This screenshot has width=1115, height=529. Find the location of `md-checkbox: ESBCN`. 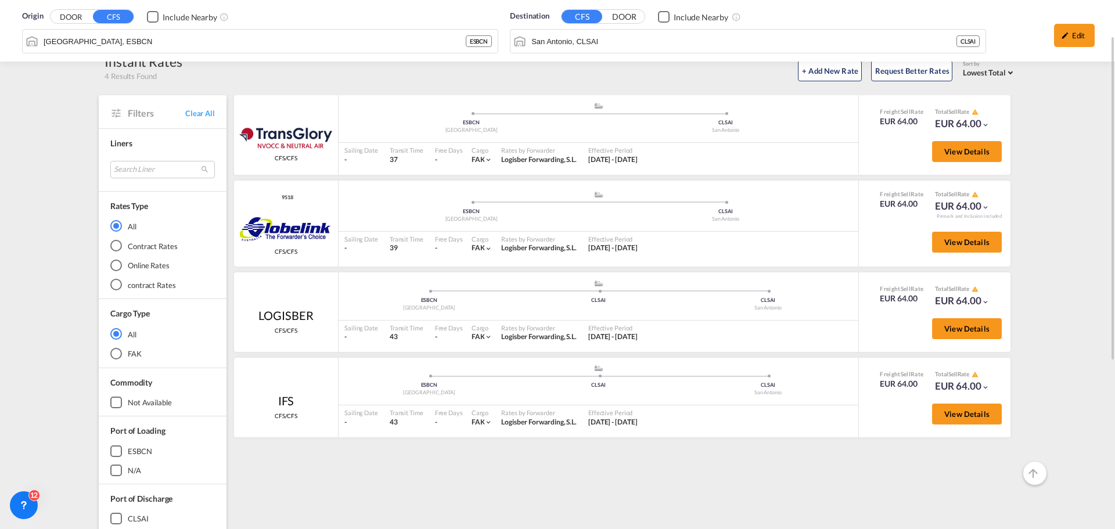

md-checkbox: ESBCN is located at coordinates (163, 451).